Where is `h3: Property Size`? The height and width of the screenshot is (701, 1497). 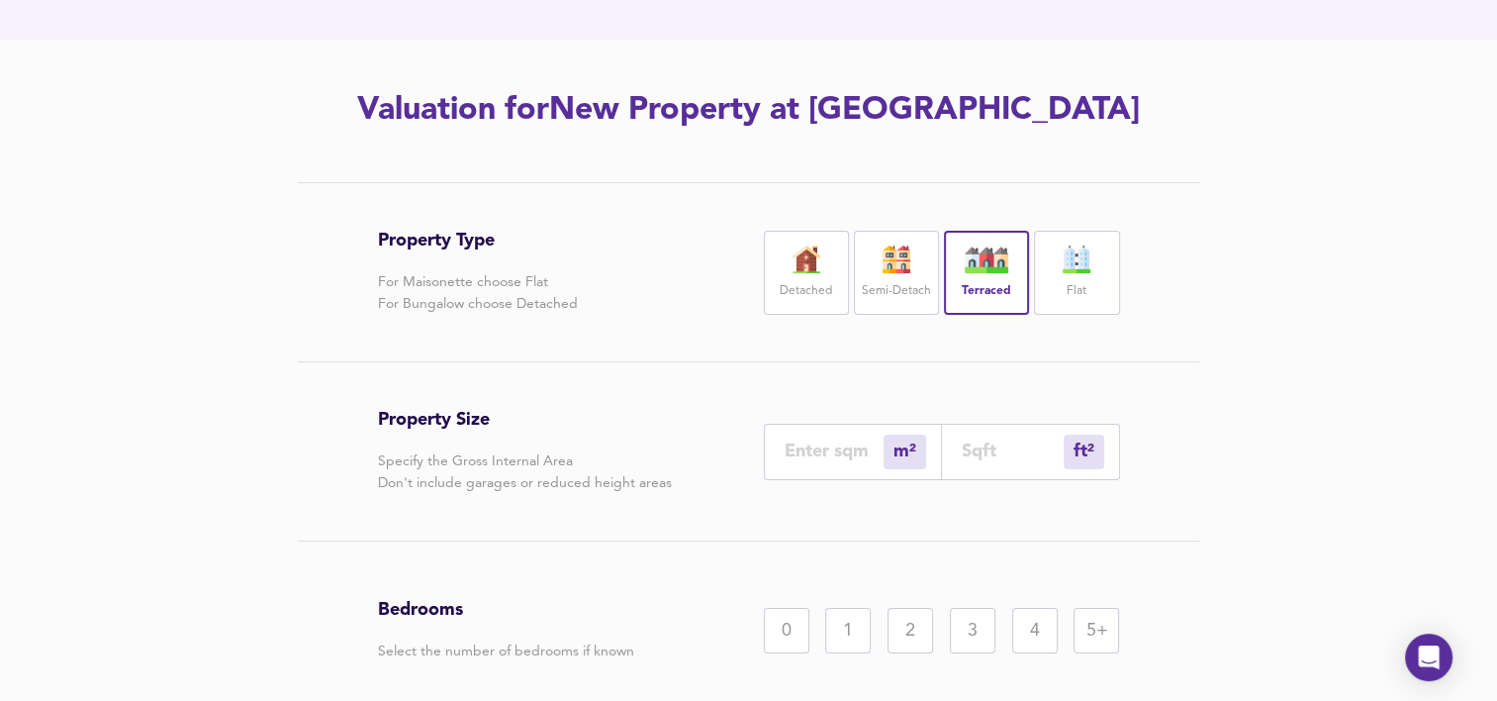 h3: Property Size is located at coordinates (525, 420).